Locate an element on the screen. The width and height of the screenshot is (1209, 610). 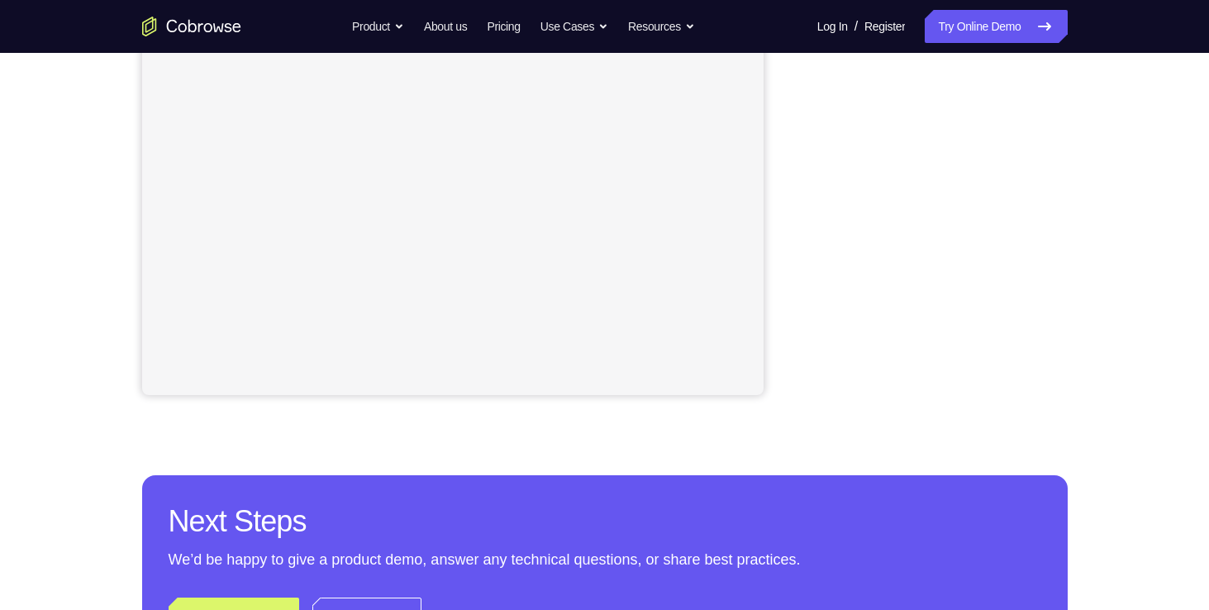
a: Register is located at coordinates (884, 26).